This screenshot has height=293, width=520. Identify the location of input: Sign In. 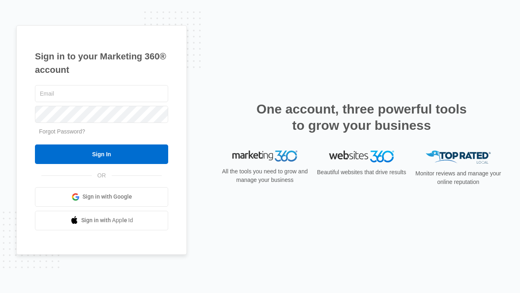
(102, 154).